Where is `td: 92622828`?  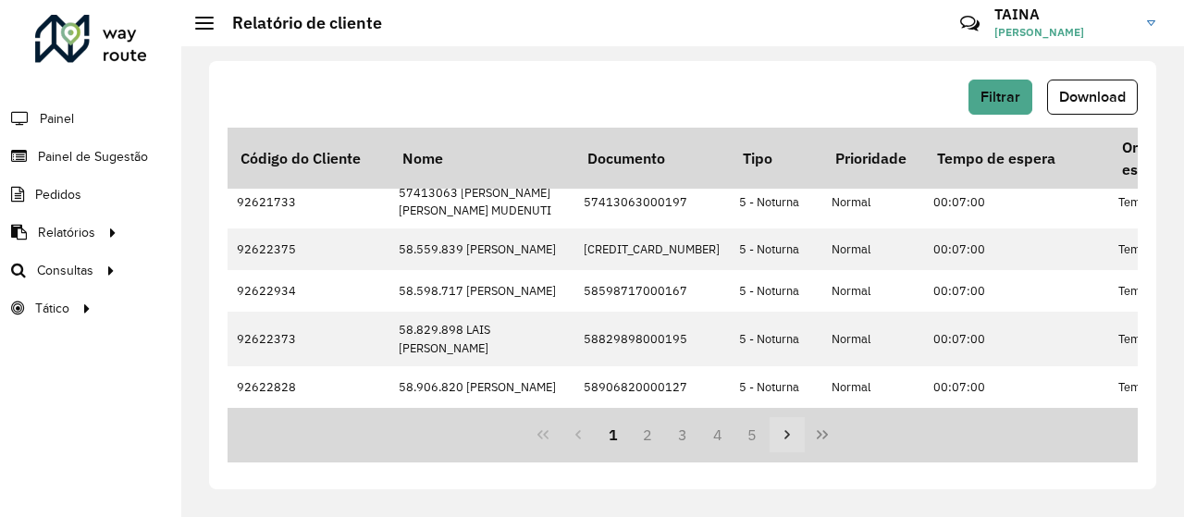
td: 92622828 is located at coordinates (308, 387).